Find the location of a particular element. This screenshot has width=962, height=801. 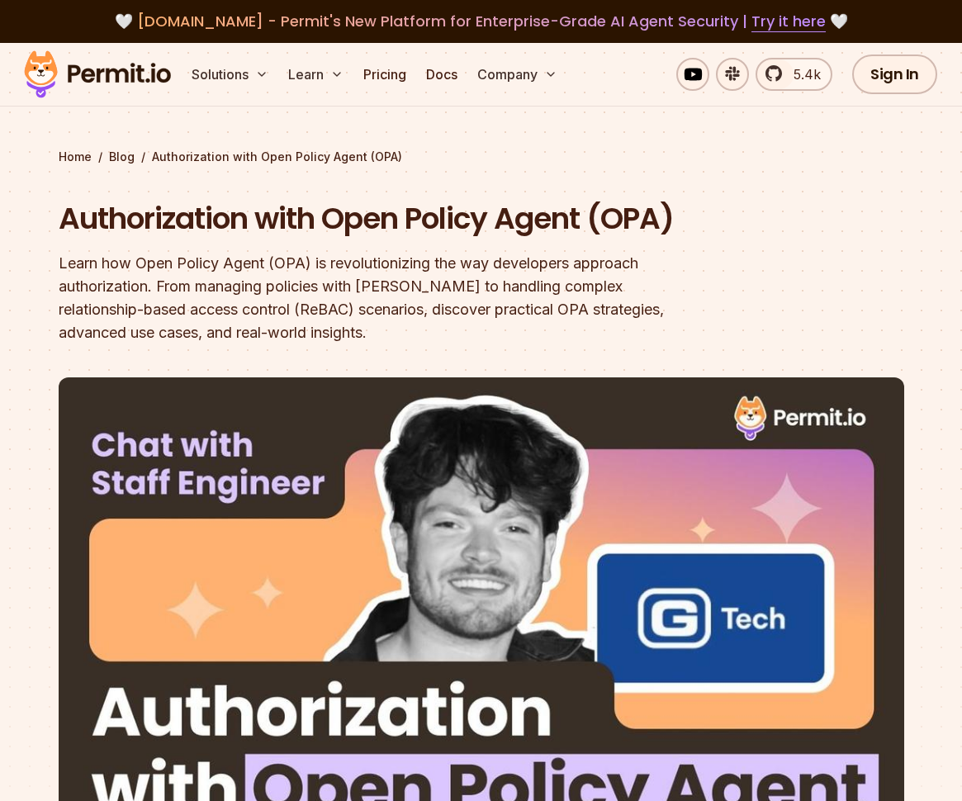

img: Permit logo is located at coordinates (97, 74).